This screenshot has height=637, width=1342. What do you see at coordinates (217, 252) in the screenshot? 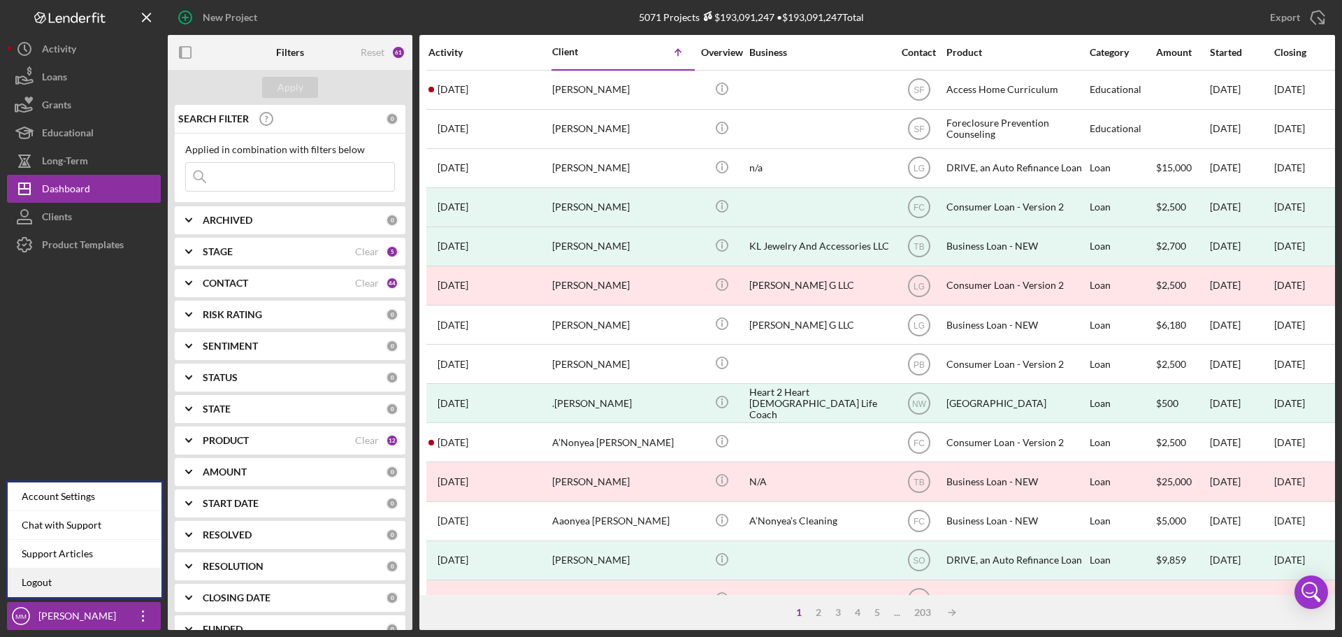
I see `b: STAGE` at bounding box center [217, 252].